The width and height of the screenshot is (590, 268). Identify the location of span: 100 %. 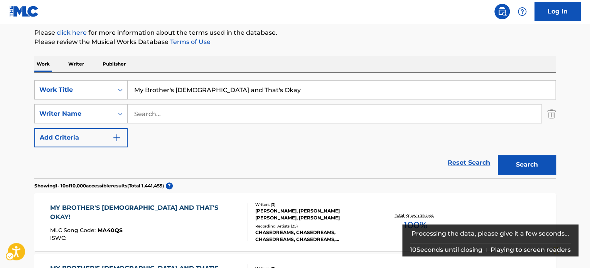
(415, 225).